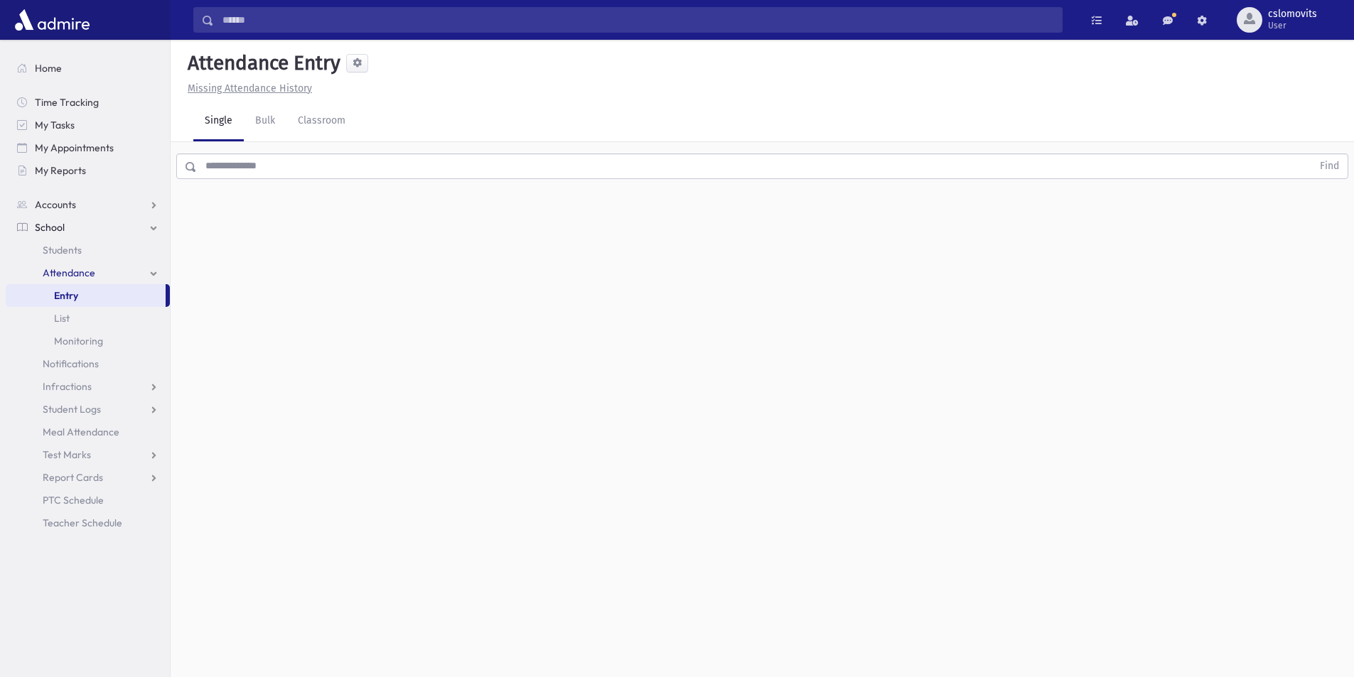 The image size is (1354, 677). I want to click on a: My Reports, so click(87, 171).